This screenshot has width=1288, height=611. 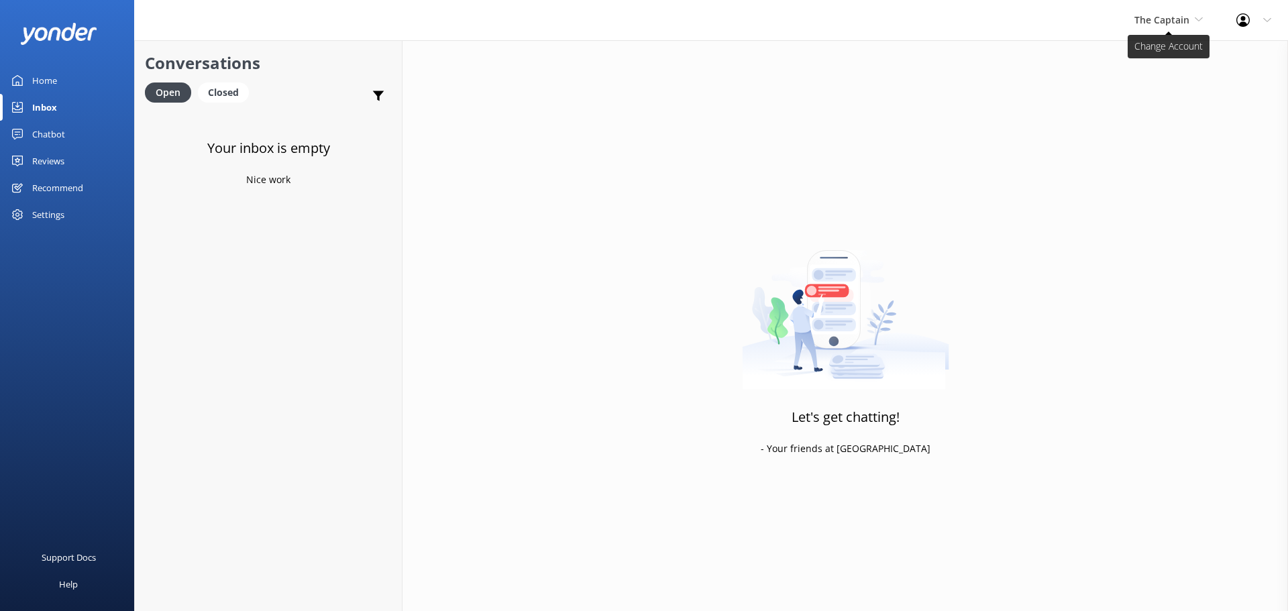 What do you see at coordinates (268, 148) in the screenshot?
I see `h3: Your inbox is empty` at bounding box center [268, 148].